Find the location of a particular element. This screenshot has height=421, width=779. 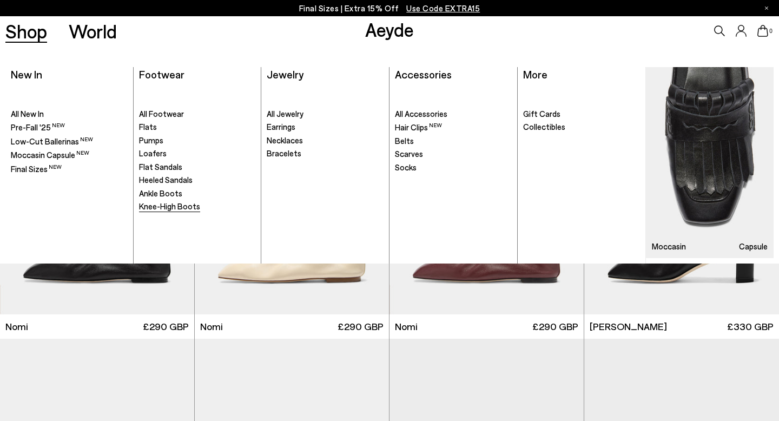

span: Navigate to /collections/ss25-final-sizes is located at coordinates (443, 8).